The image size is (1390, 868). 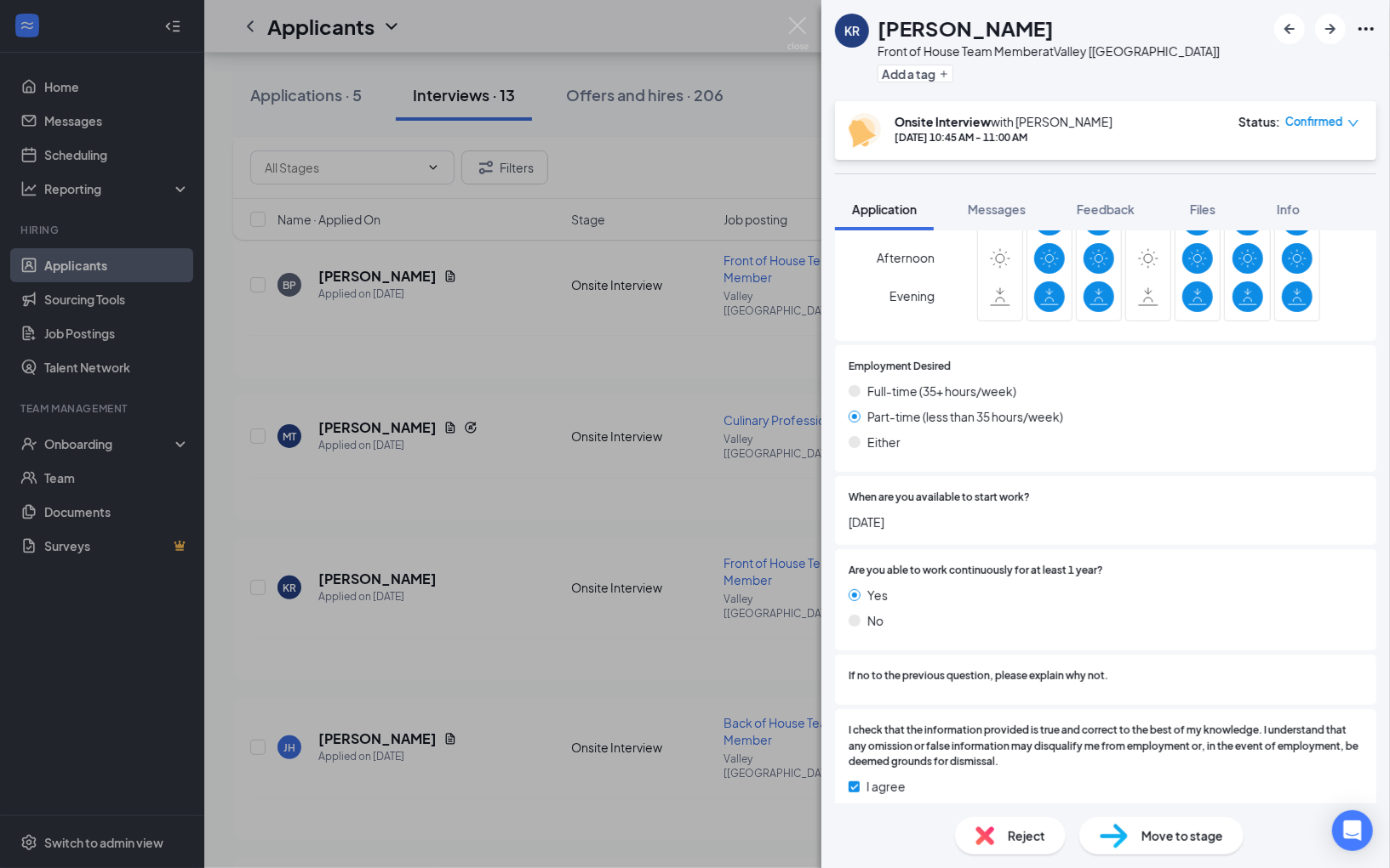 What do you see at coordinates (1352, 831) in the screenshot?
I see `div: Open Intercom Messenger` at bounding box center [1352, 831].